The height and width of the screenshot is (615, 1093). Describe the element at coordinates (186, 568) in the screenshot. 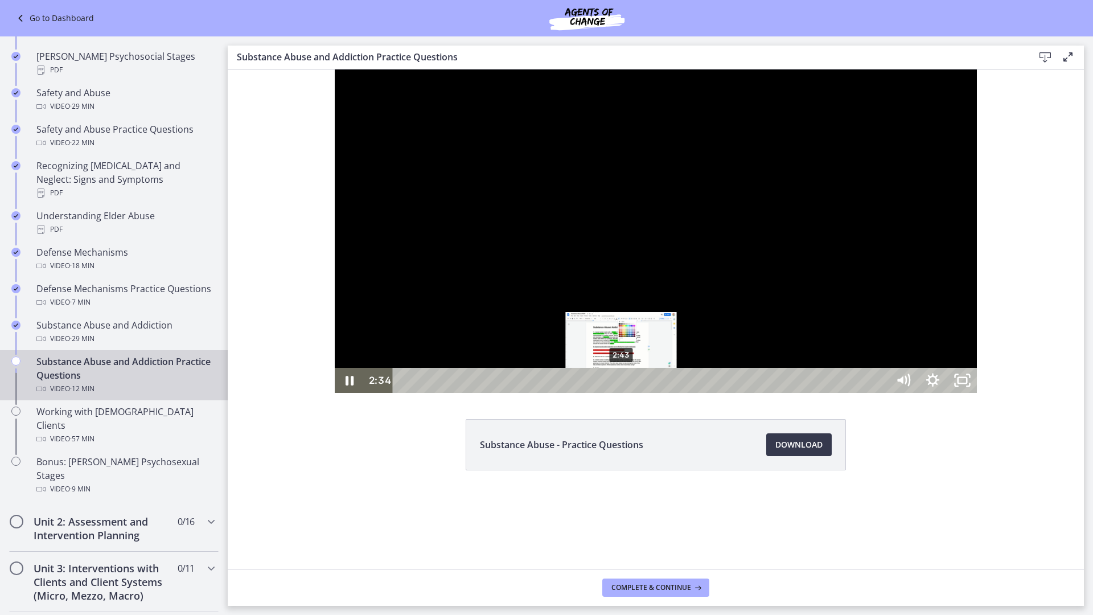

I see `span: 0 / 11` at that location.